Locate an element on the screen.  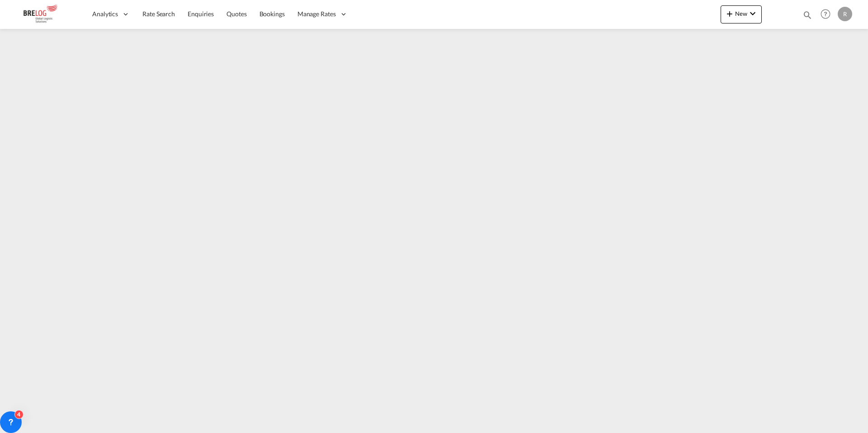
span: Bookings is located at coordinates (272, 14).